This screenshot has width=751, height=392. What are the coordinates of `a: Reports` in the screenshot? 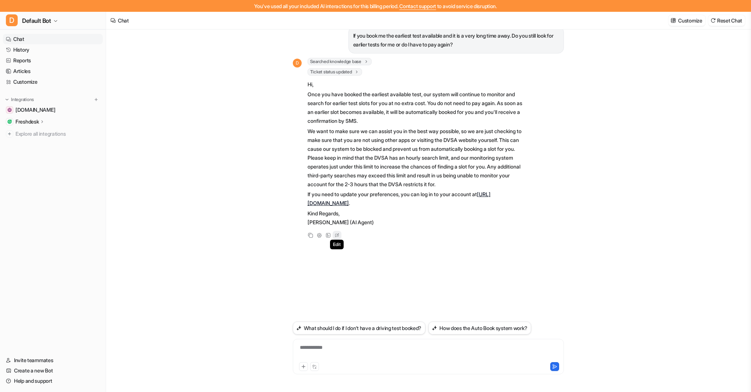 It's located at (53, 60).